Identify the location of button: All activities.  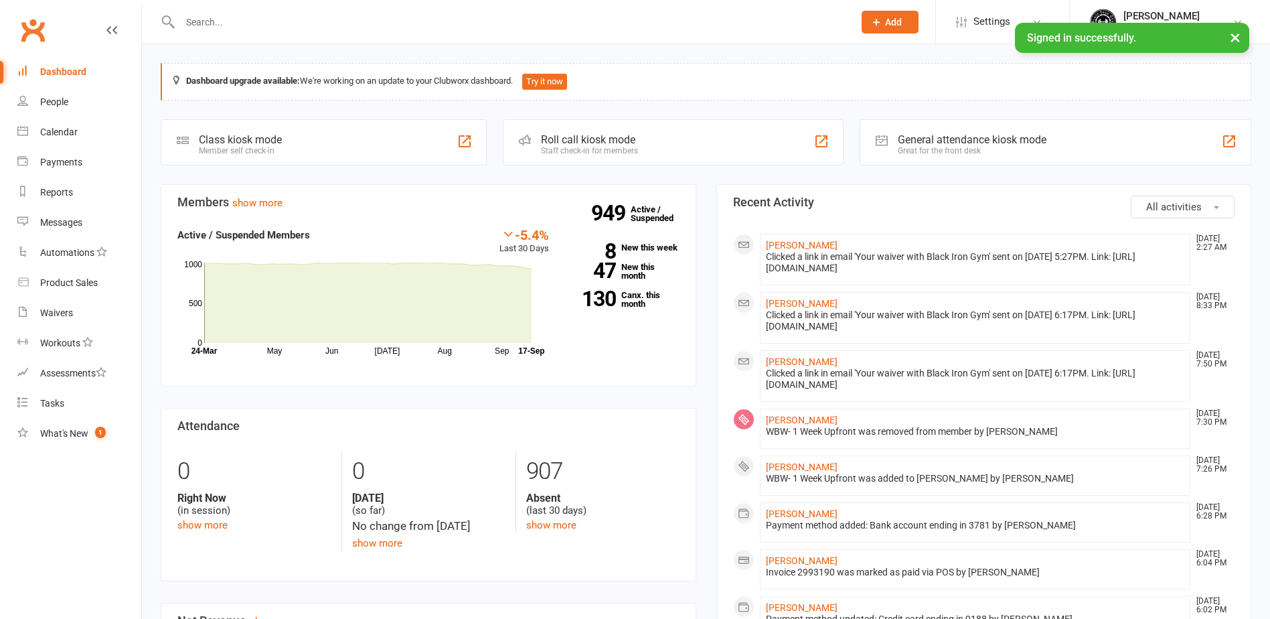
(1182, 207).